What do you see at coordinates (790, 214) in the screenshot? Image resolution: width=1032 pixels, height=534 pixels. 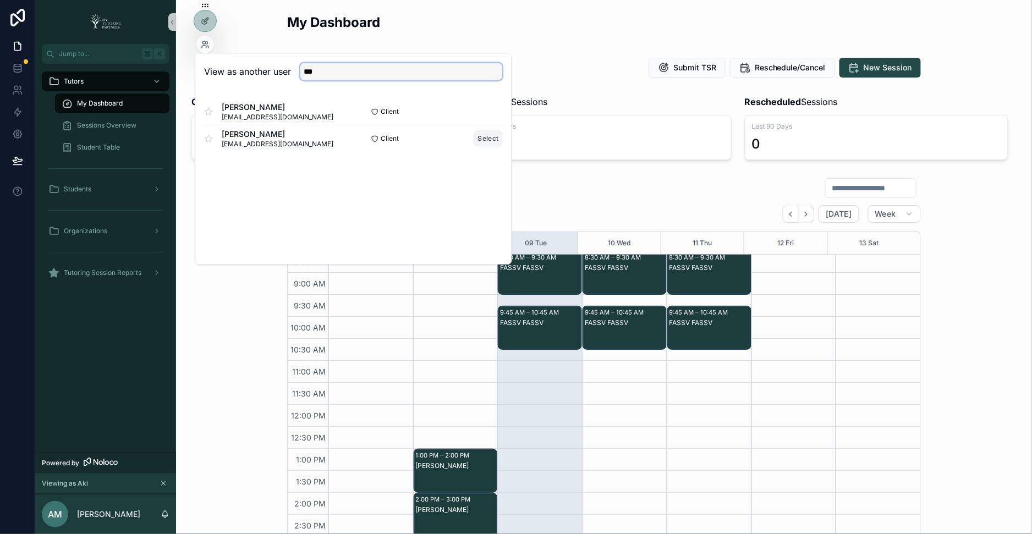 I see `button: Back` at bounding box center [790, 214].